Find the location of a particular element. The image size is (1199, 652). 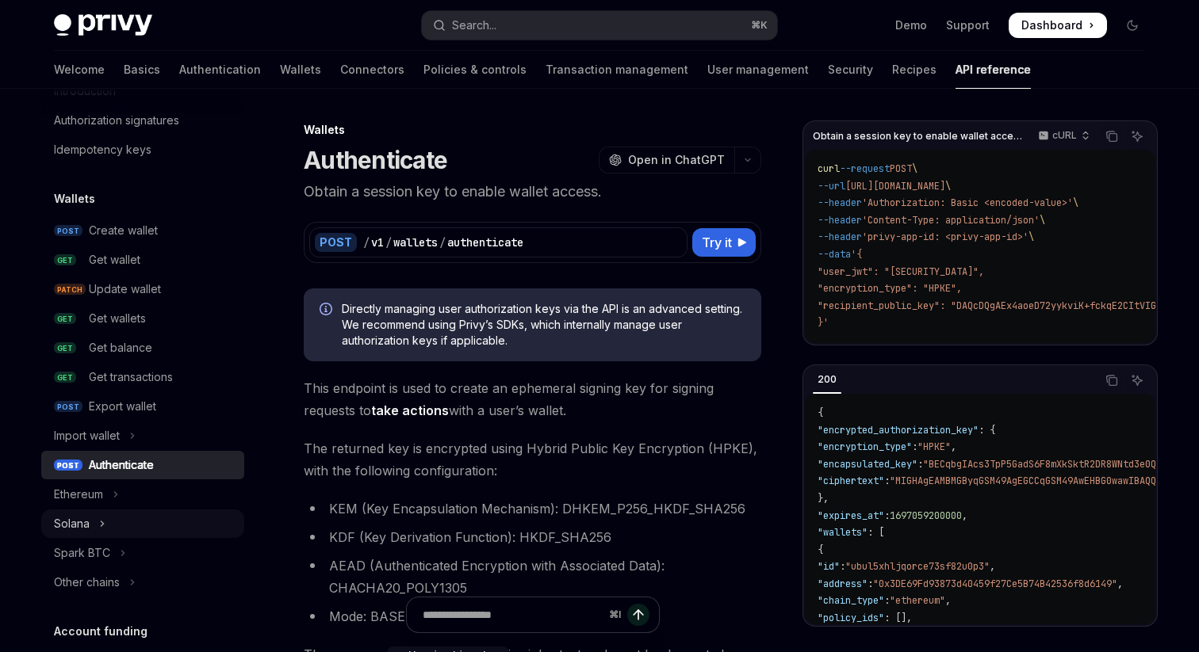

div: Authorization signatures is located at coordinates (117, 120).